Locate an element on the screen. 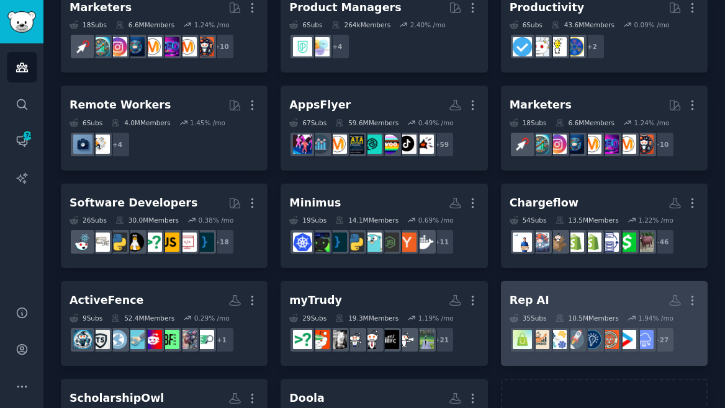 This screenshot has height=408, width=725. span: 174 is located at coordinates (27, 136).